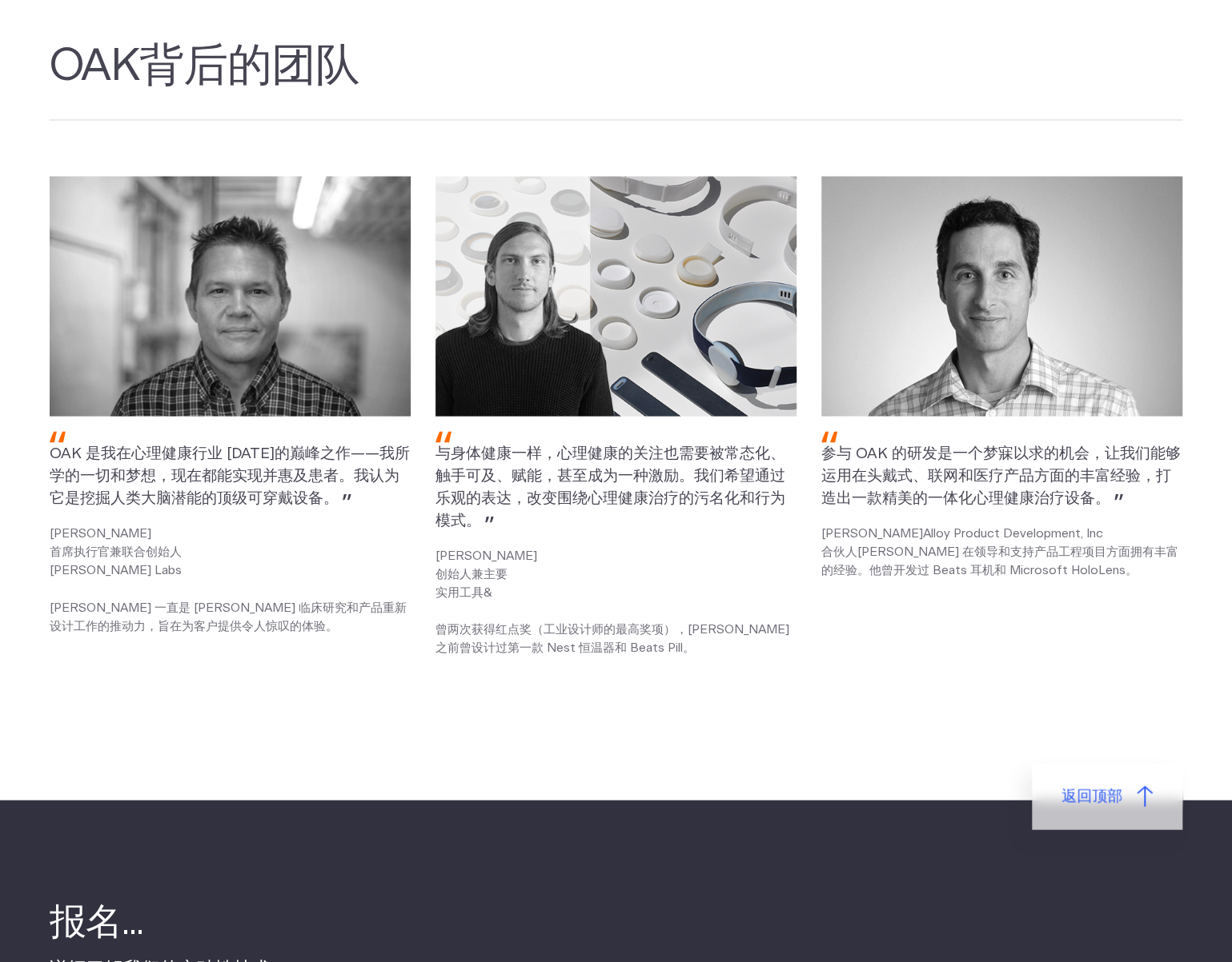  What do you see at coordinates (1092, 796) in the screenshot?
I see `font: 返回顶部` at bounding box center [1092, 796].